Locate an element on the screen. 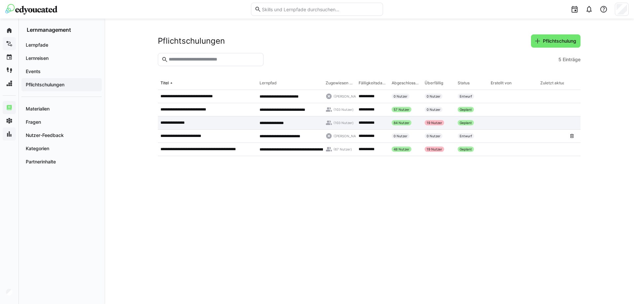 Image resolution: width=634 pixels, height=304 pixels. div: 57 Nutzer is located at coordinates (402, 109).